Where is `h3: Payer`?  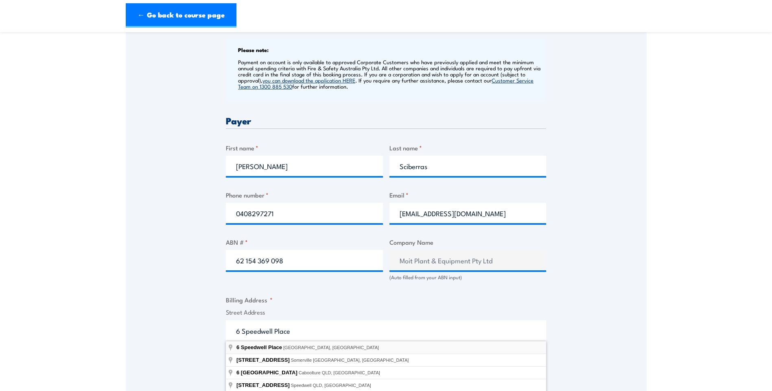
h3: Payer is located at coordinates (386, 120).